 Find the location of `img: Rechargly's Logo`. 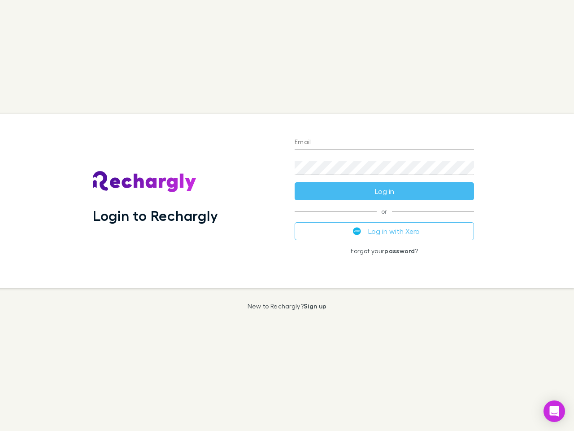

img: Rechargly's Logo is located at coordinates (145, 182).